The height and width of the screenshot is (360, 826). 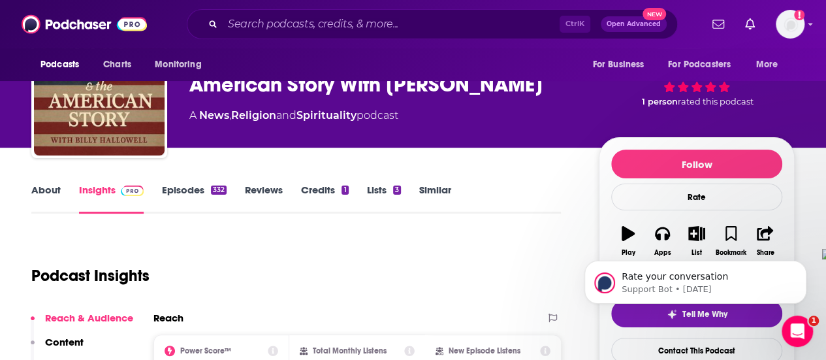 I want to click on div: Rate, so click(x=697, y=197).